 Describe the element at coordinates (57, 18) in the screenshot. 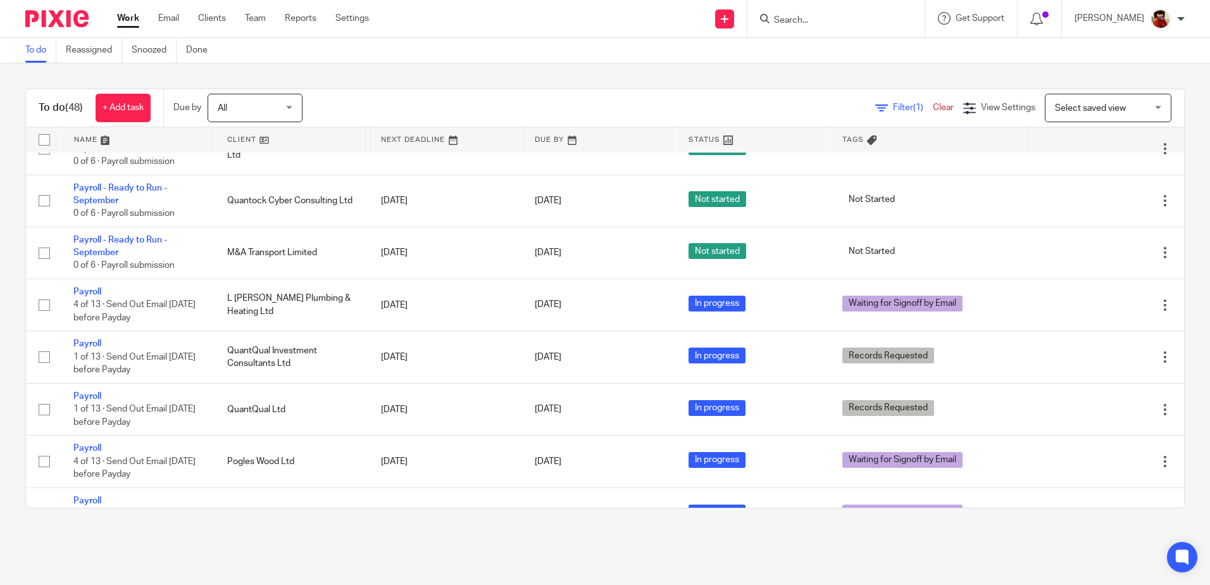

I see `img: Pixie` at that location.